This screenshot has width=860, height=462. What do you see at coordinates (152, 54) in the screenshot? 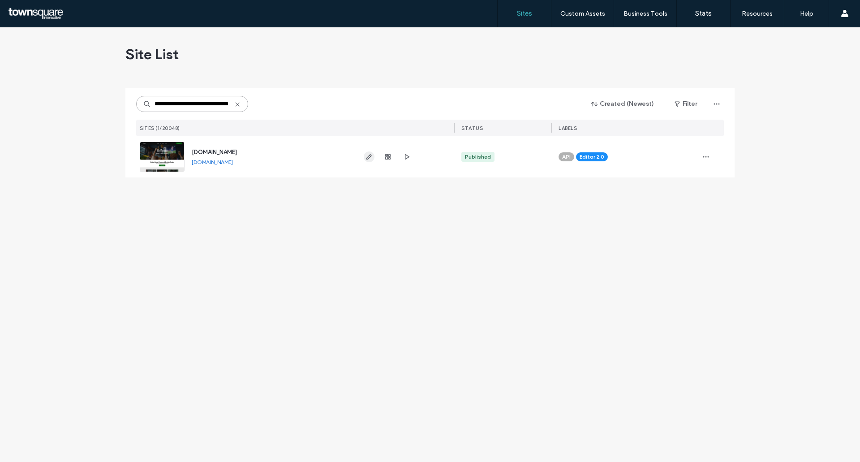
I see `span: Site List` at bounding box center [152, 54].